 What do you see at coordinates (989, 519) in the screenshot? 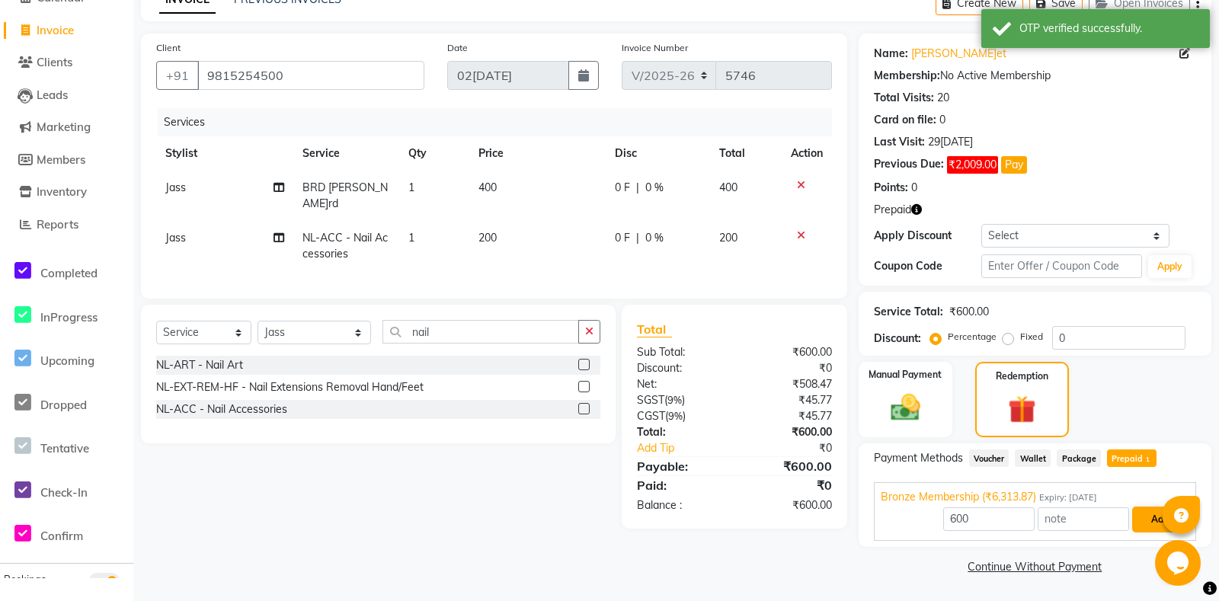
I see `input: Amount` at bounding box center [989, 519].